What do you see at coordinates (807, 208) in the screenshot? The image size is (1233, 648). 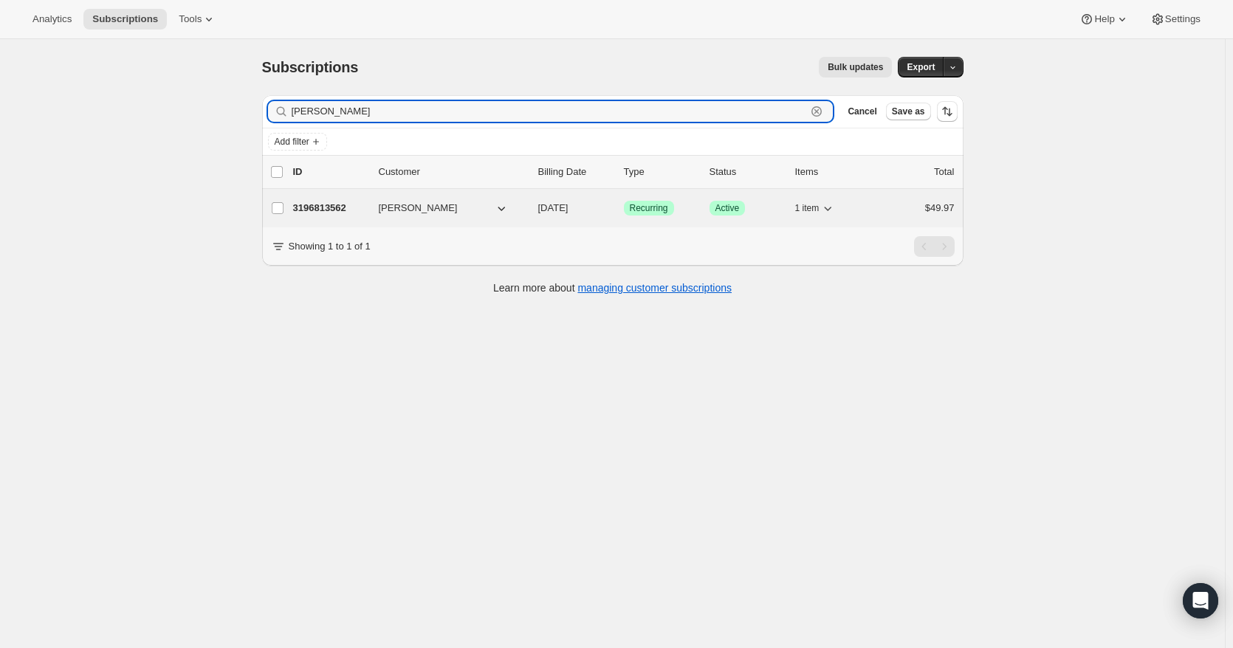 I see `span: 1 item` at bounding box center [807, 208].